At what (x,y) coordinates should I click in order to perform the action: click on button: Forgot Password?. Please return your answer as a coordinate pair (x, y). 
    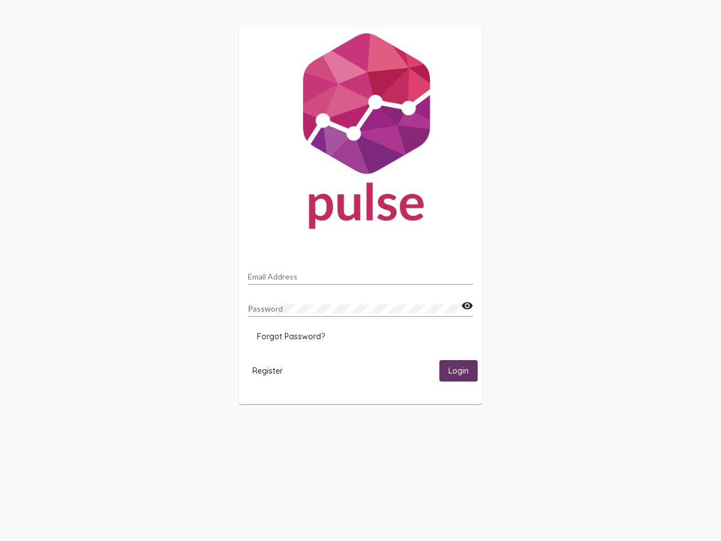
    Looking at the image, I should click on (291, 336).